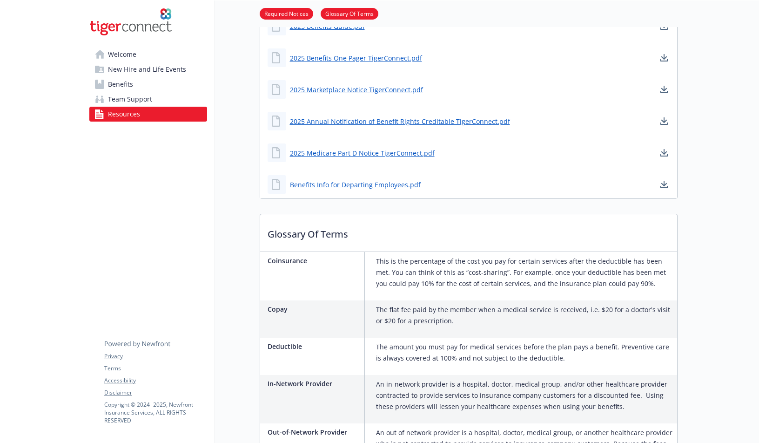 This screenshot has height=443, width=759. I want to click on p: In-Network Provider, so click(314, 383).